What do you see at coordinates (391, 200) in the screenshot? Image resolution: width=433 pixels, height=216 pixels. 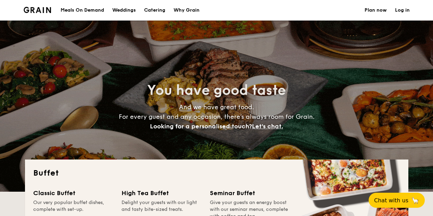 I see `span: Chat with us` at bounding box center [391, 200].